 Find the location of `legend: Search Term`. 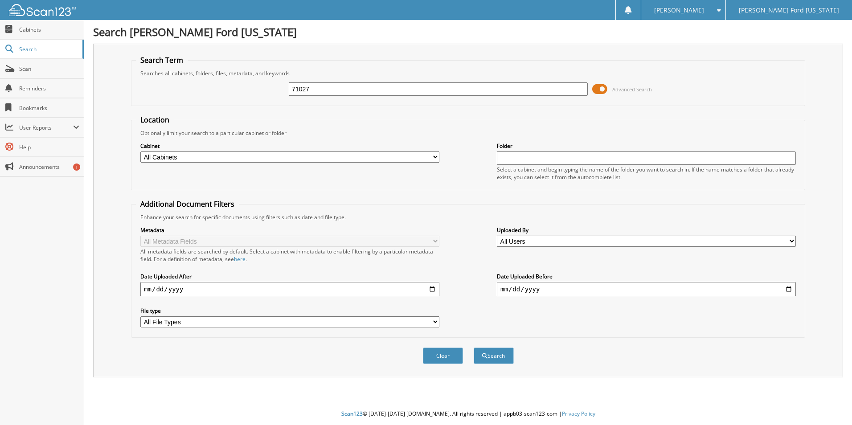

legend: Search Term is located at coordinates (162, 60).